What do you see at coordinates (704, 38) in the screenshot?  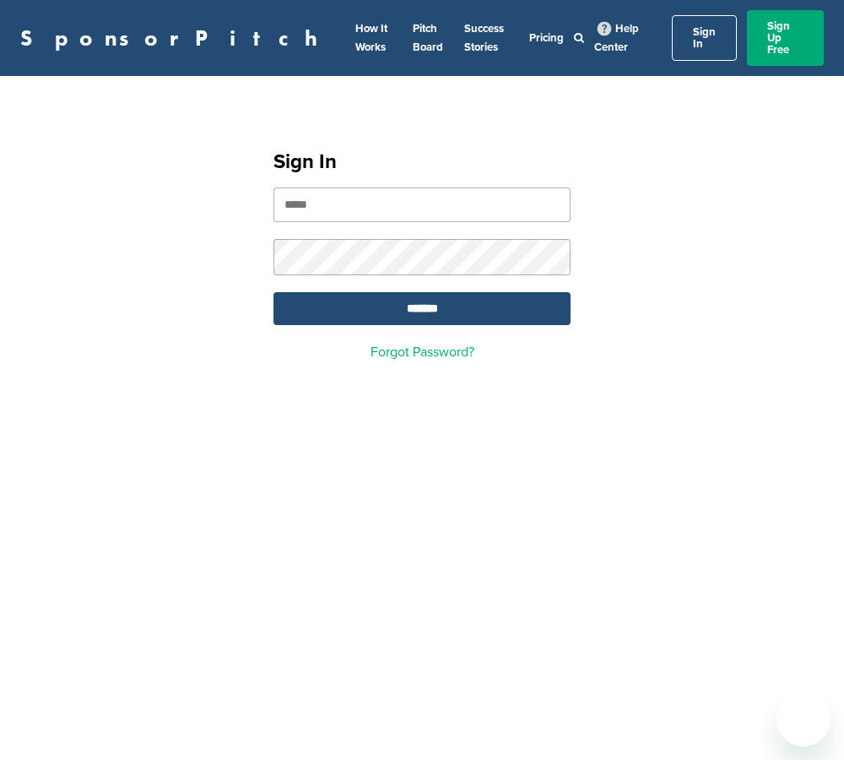 I see `a: Sign In` at bounding box center [704, 38].